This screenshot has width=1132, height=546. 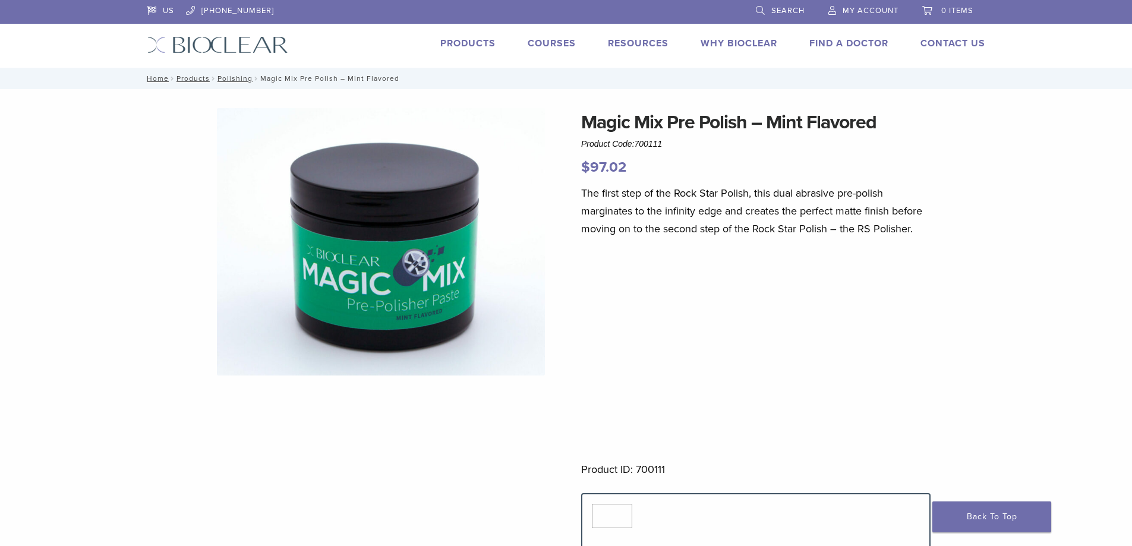 What do you see at coordinates (788, 11) in the screenshot?
I see `span: Search` at bounding box center [788, 11].